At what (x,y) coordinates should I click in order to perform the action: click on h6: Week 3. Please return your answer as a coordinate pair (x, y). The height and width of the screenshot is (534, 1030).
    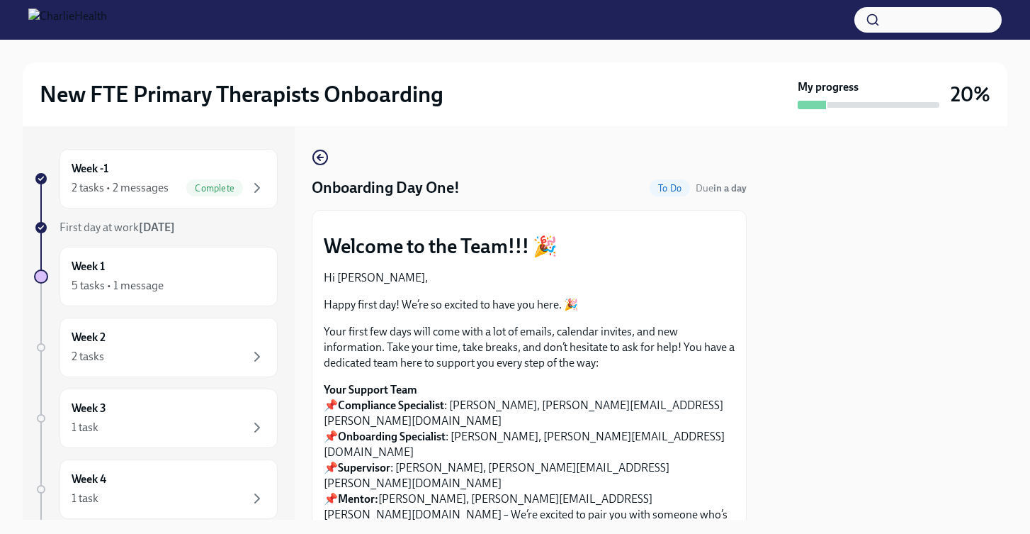
    Looking at the image, I should click on (89, 408).